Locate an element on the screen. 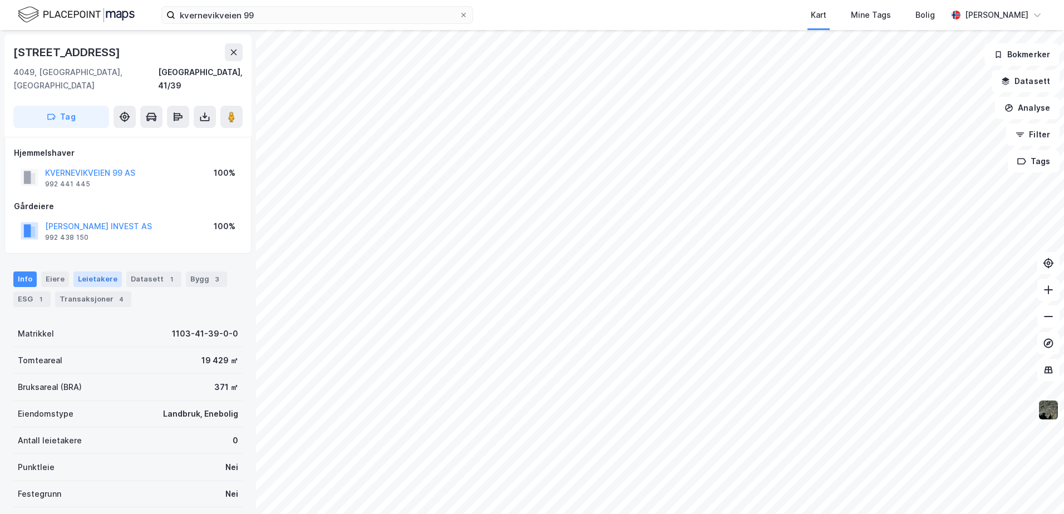  div: Info is located at coordinates (25, 279).